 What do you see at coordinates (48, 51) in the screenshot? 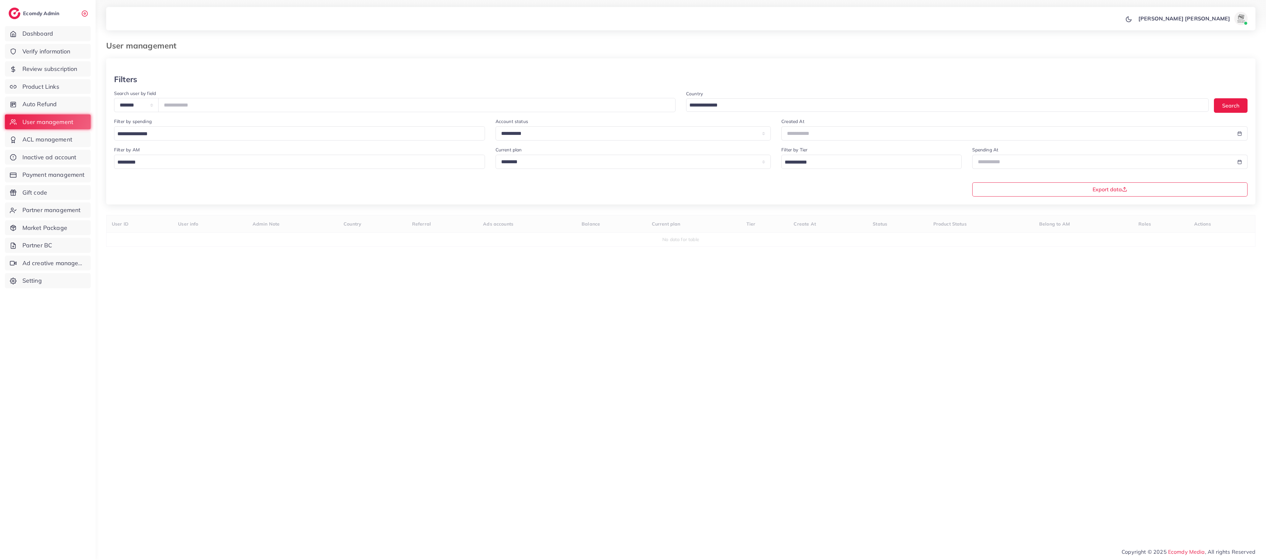
I see `a: Verify information` at bounding box center [48, 51].